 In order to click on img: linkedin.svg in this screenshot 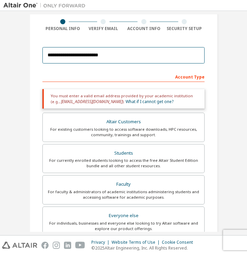, I will do `click(67, 245)`.